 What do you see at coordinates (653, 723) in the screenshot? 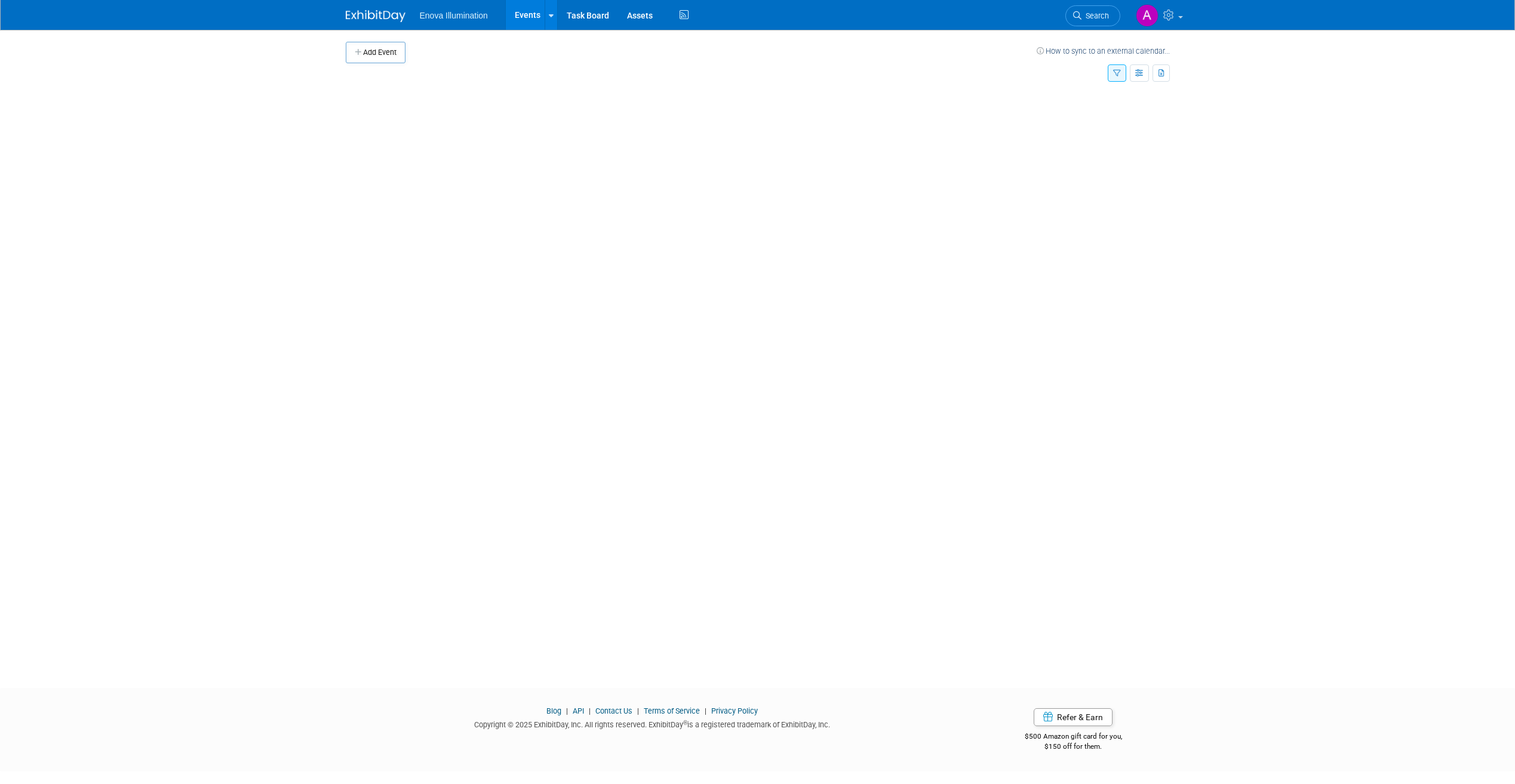
I see `div: Copyright © 2025 ExhibitDay, Inc. All rights reserved. ExhibitDay is a registered trademark of Ex...` at bounding box center [653, 723].